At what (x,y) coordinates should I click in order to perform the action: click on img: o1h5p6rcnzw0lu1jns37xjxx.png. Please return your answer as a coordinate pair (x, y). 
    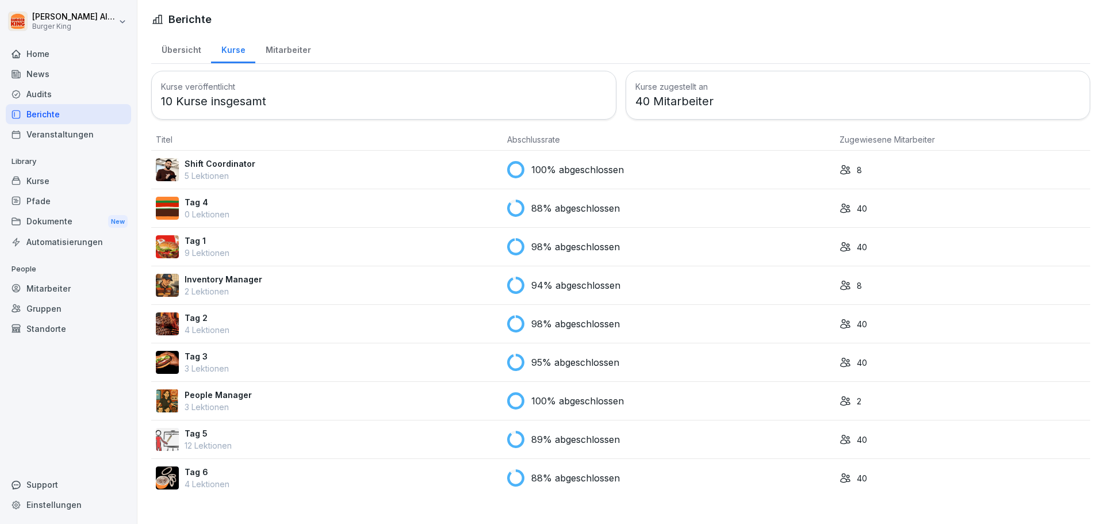
    Looking at the image, I should click on (167, 285).